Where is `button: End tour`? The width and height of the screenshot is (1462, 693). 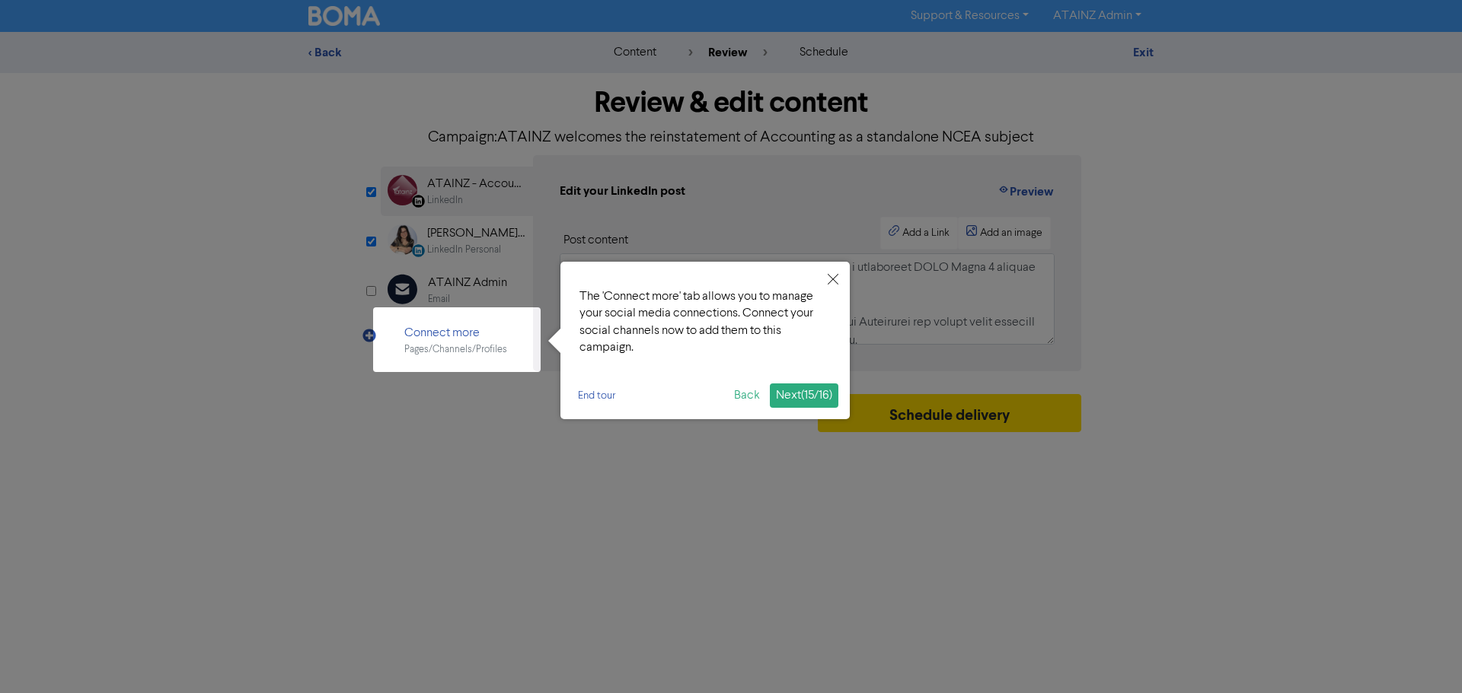
button: End tour is located at coordinates (597, 396).